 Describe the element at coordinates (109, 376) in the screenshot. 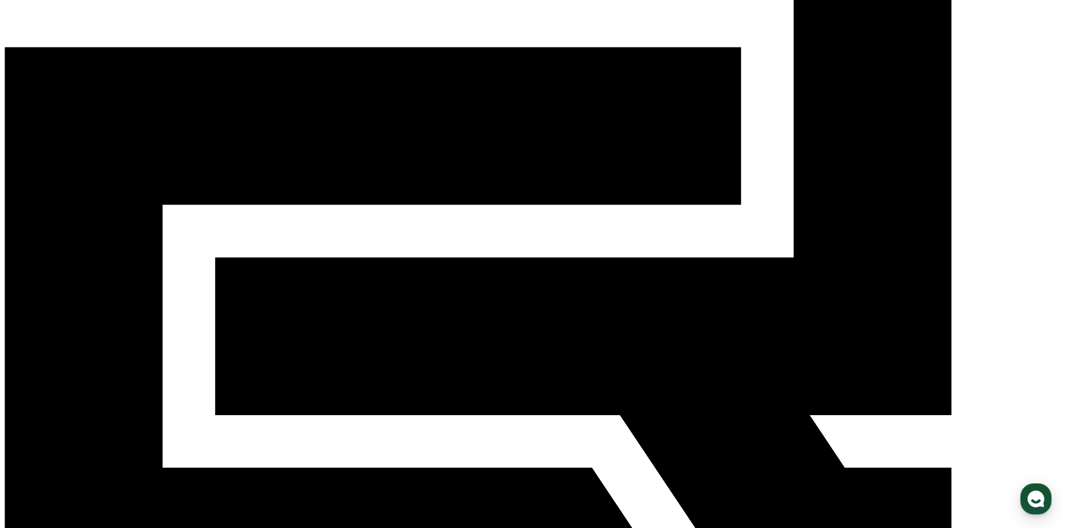

I see `span: 대화` at that location.